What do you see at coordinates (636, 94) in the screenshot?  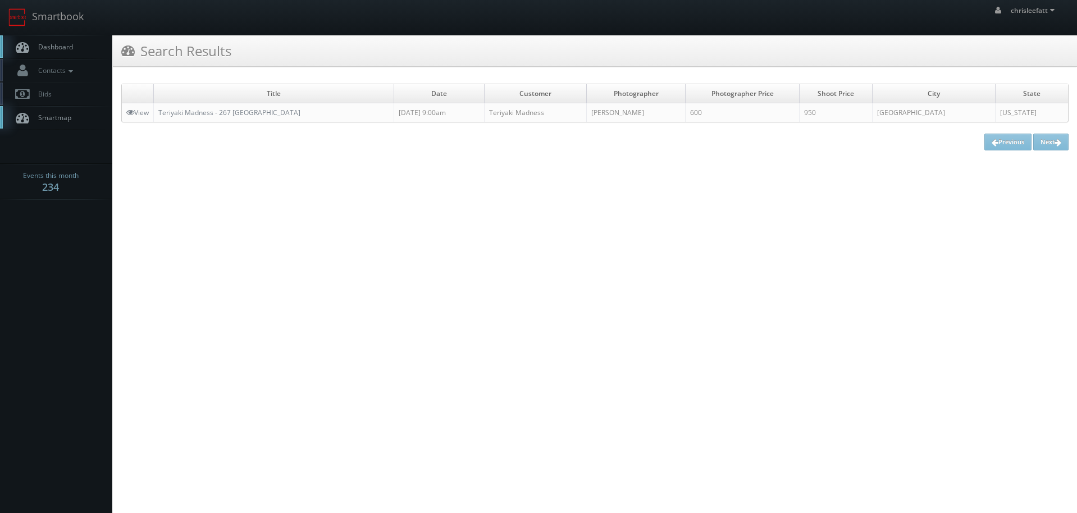 I see `td: Photographer` at bounding box center [636, 94].